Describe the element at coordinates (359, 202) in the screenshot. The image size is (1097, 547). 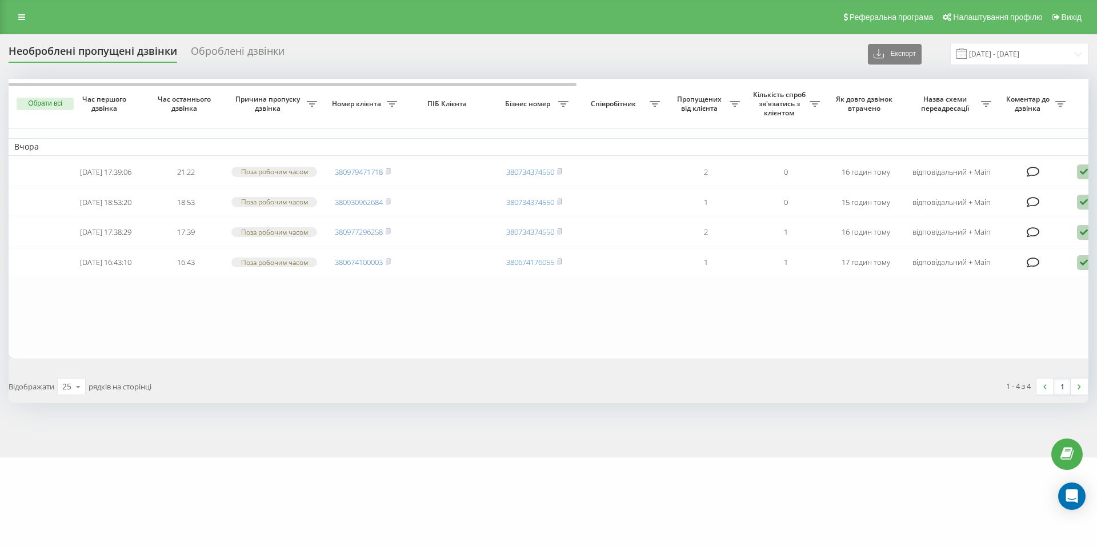
I see `a: 380930962684` at that location.